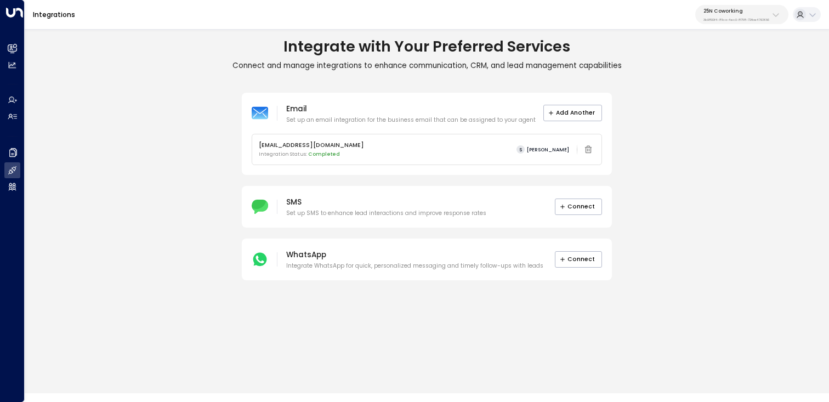 This screenshot has width=829, height=402. What do you see at coordinates (386, 202) in the screenshot?
I see `p: SMS` at bounding box center [386, 202].